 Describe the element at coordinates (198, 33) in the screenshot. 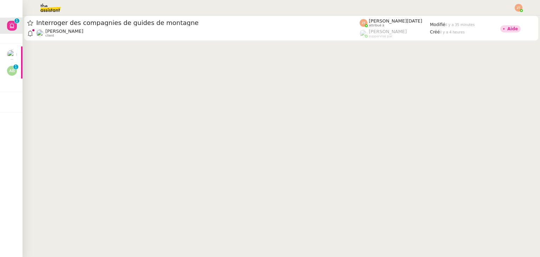

I see `app-user-detailed-label: client` at that location.